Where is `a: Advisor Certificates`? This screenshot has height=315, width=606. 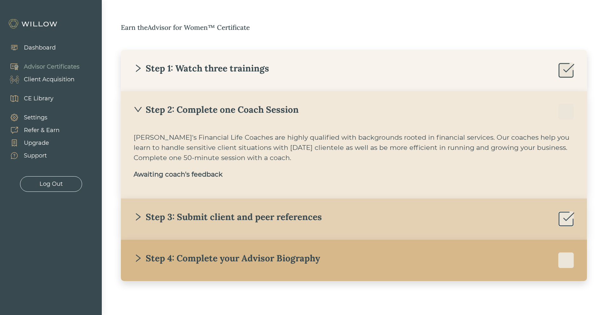 a: Advisor Certificates is located at coordinates (41, 67).